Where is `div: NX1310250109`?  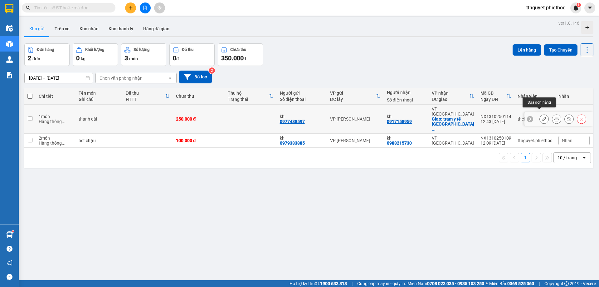
div: NX1310250109 is located at coordinates (496, 138).